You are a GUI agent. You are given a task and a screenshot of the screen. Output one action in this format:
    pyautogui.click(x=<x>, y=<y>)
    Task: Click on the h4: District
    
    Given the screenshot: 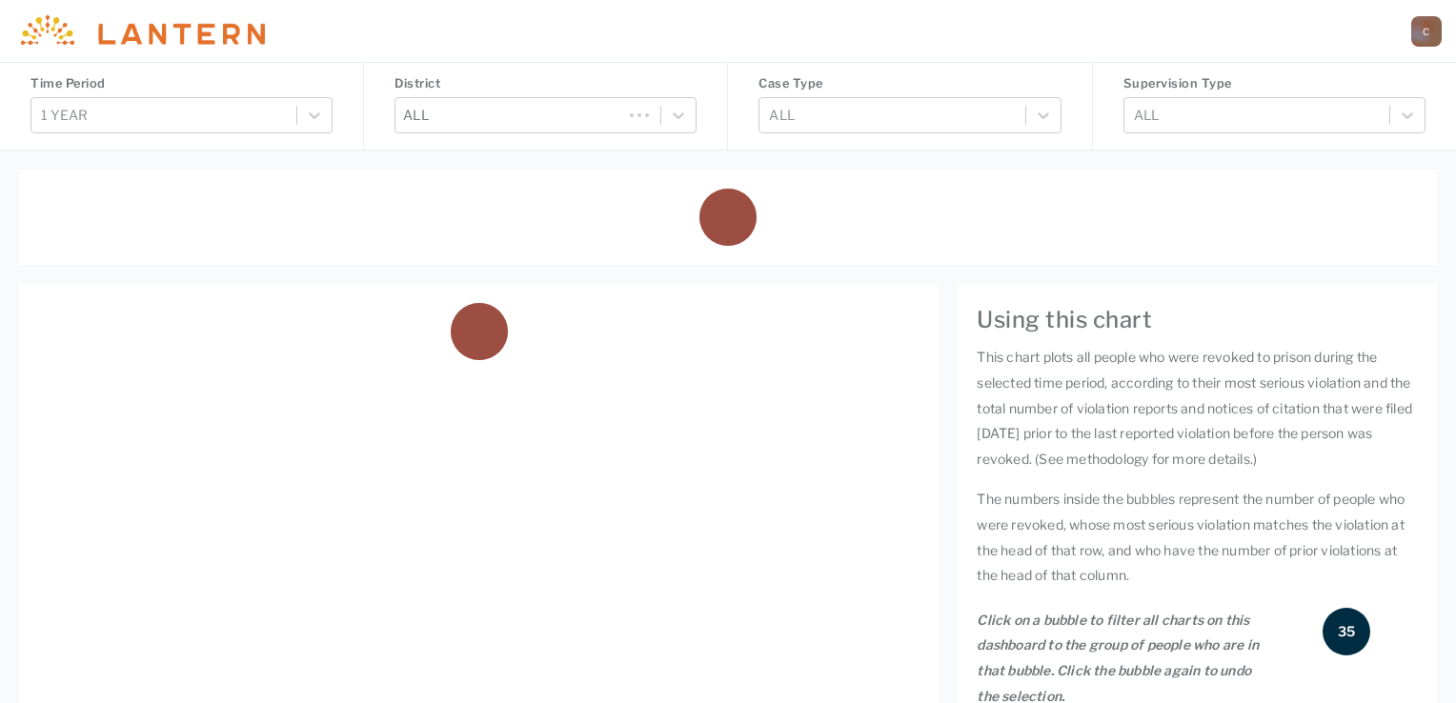 What is the action you would take?
    pyautogui.click(x=545, y=83)
    